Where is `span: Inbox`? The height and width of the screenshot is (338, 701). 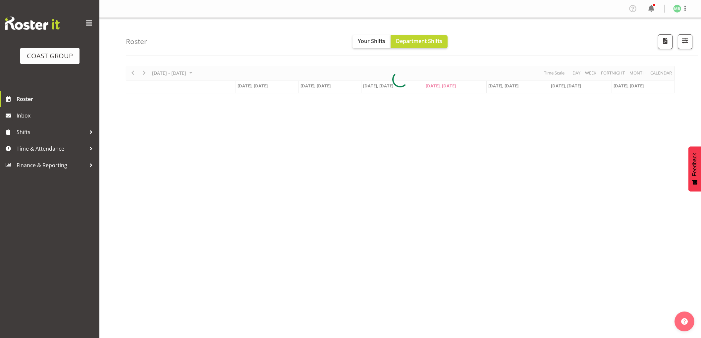
span: Inbox is located at coordinates (56, 116).